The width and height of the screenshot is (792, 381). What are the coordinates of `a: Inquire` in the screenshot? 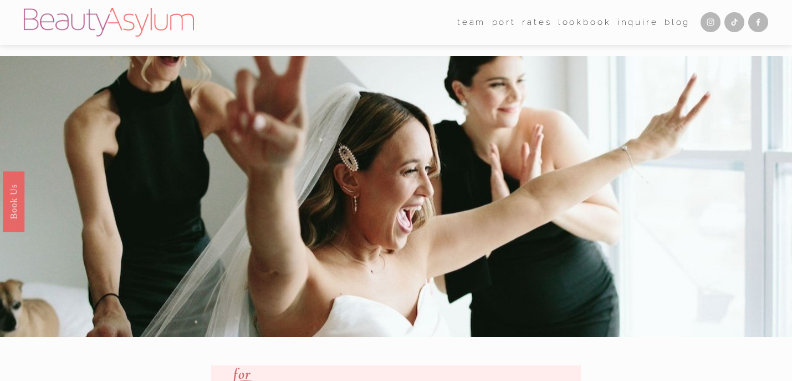 It's located at (638, 22).